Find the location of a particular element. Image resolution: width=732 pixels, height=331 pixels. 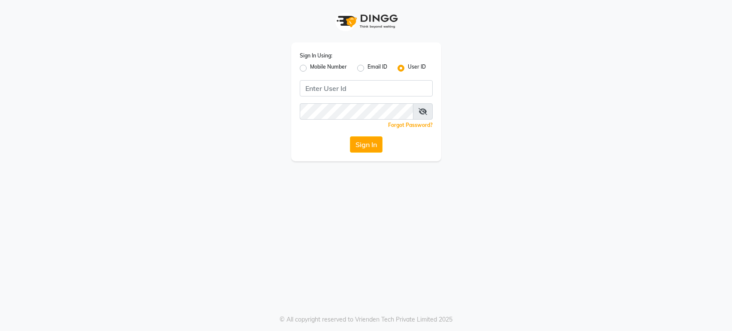

button: Sign In is located at coordinates (366, 145).